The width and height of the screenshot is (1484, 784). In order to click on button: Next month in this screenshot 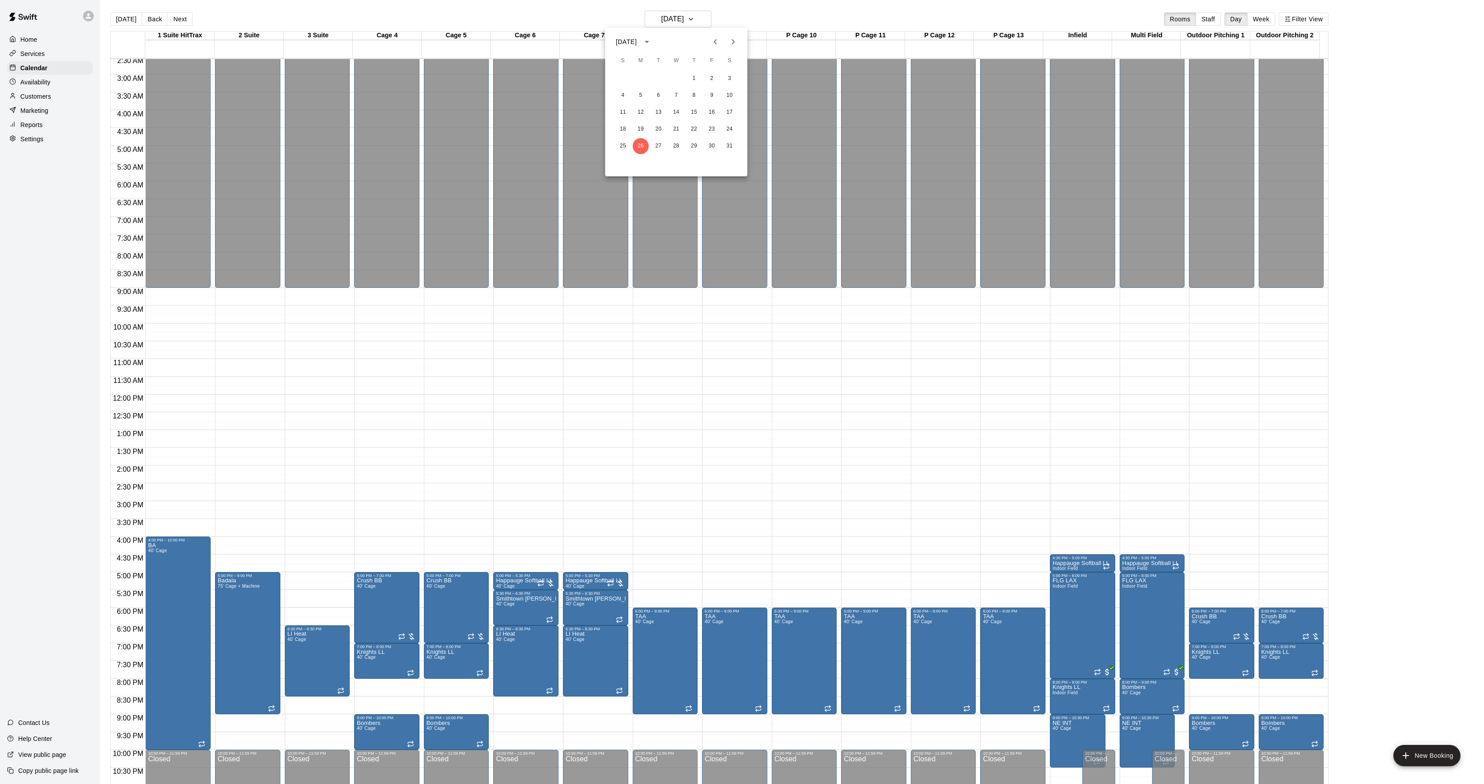, I will do `click(733, 42)`.